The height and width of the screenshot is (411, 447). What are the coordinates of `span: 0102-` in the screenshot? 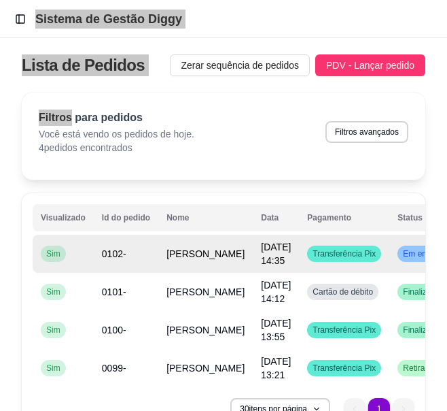 It's located at (114, 254).